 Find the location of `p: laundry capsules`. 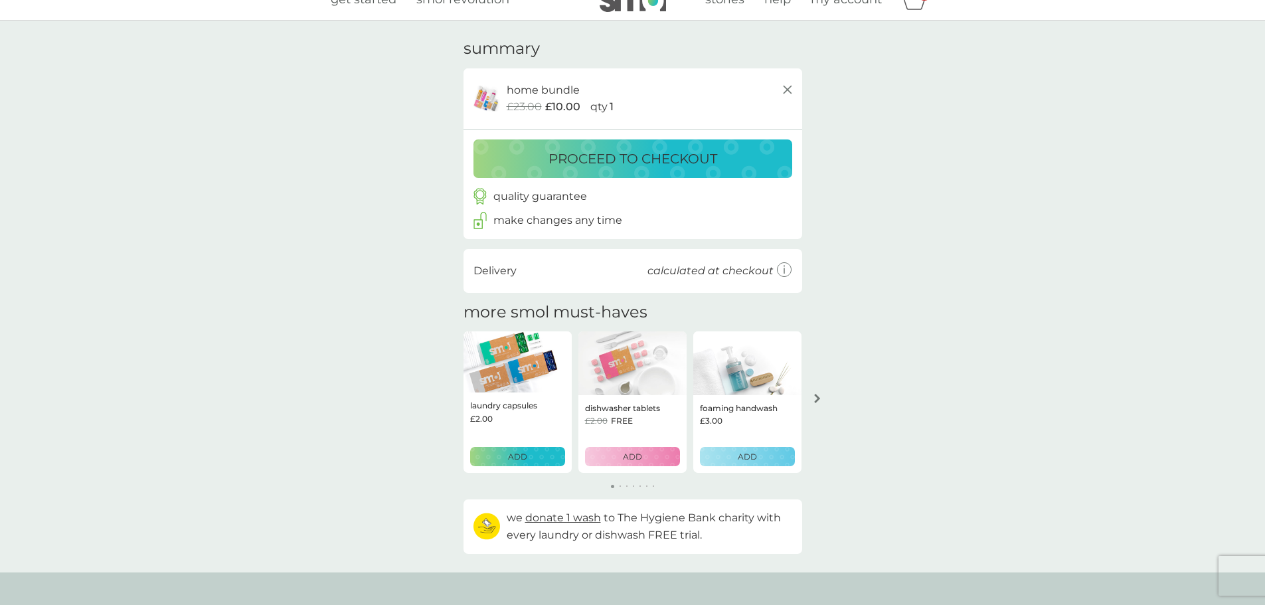

p: laundry capsules is located at coordinates (503, 405).